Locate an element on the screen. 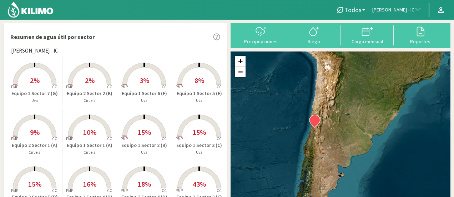  div: Reportes is located at coordinates (420, 41).